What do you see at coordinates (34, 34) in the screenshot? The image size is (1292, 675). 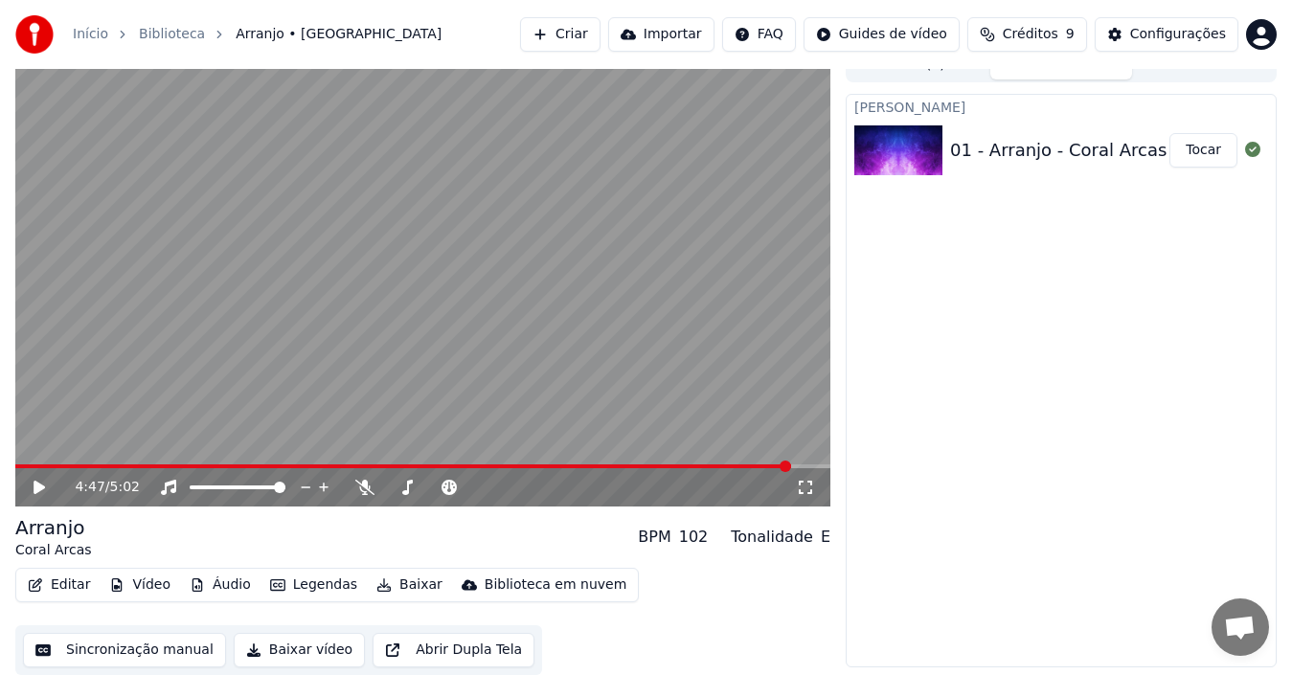 I see `img: youka` at bounding box center [34, 34].